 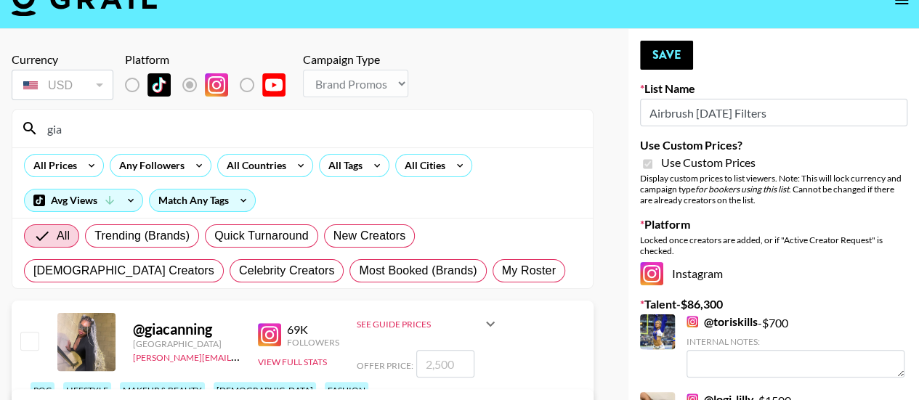 What do you see at coordinates (773, 145) in the screenshot?
I see `label: Use Custom Prices?` at bounding box center [773, 145].